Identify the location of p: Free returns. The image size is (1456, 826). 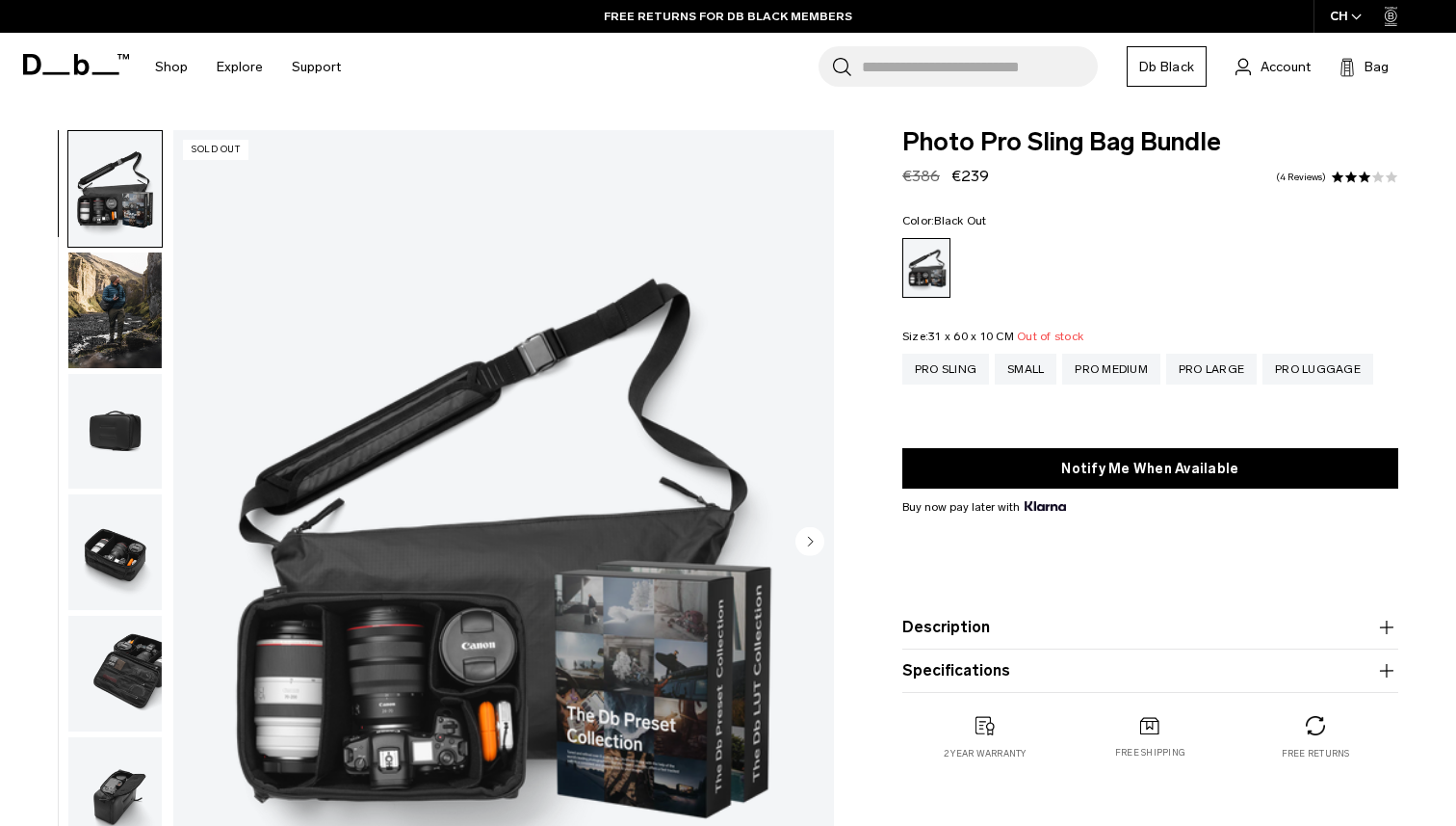
(1315, 754).